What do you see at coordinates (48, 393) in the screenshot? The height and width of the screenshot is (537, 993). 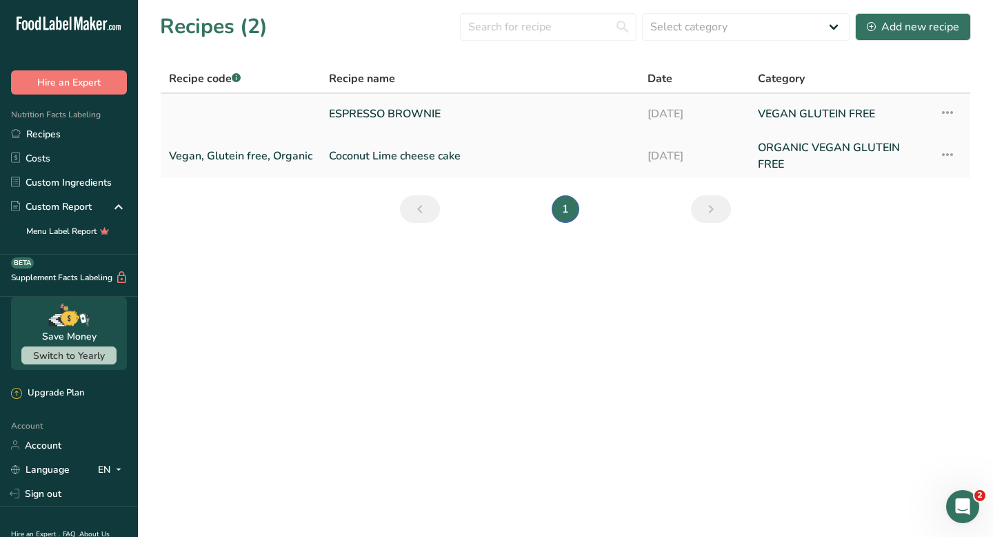 I see `div: Upgrade Plan` at bounding box center [48, 393].